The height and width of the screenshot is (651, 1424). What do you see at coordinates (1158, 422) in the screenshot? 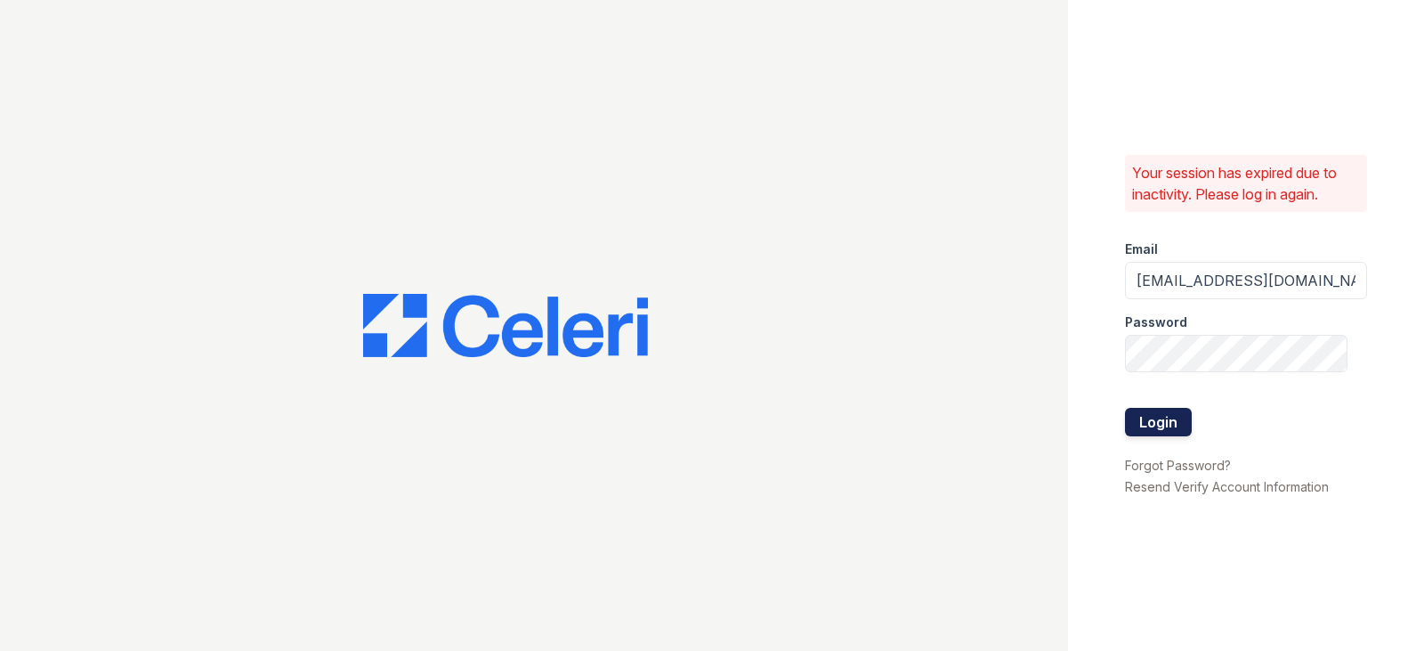
I see `button: Login` at bounding box center [1158, 422].